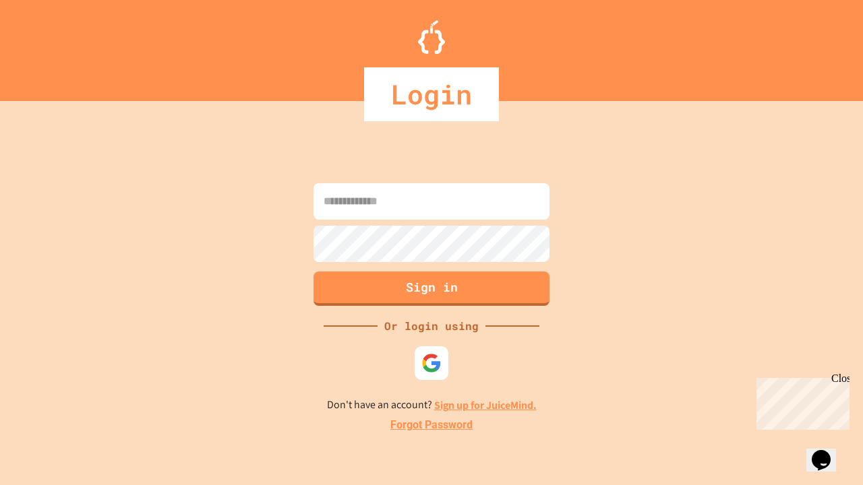 The image size is (863, 485). What do you see at coordinates (431, 37) in the screenshot?
I see `img: Logo.svg` at bounding box center [431, 37].